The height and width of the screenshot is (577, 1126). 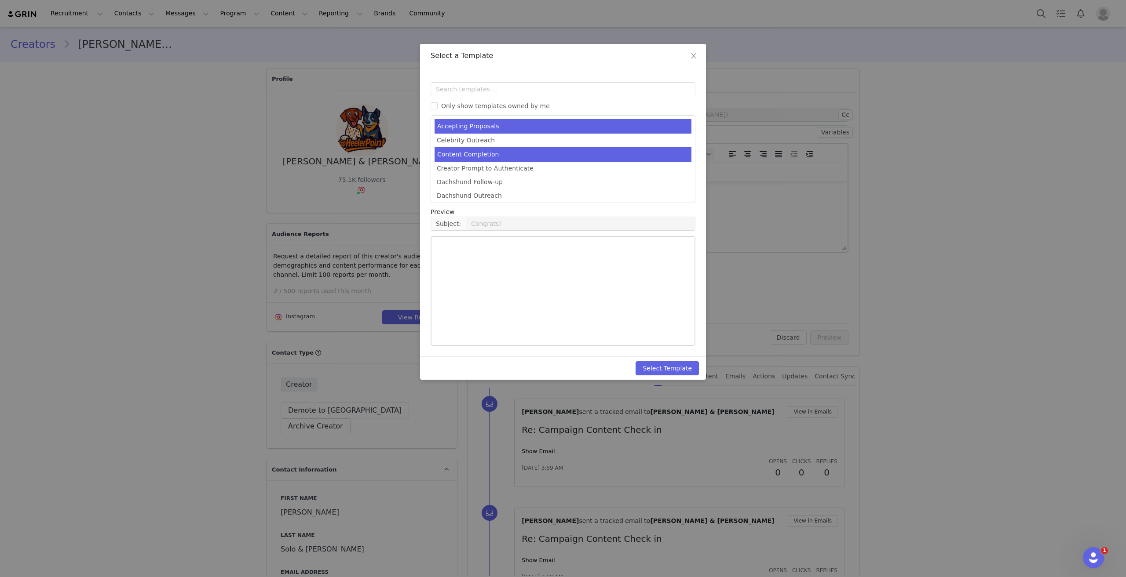 What do you see at coordinates (563, 168) in the screenshot?
I see `li: Creator Prompt to Authenticate` at bounding box center [563, 168].